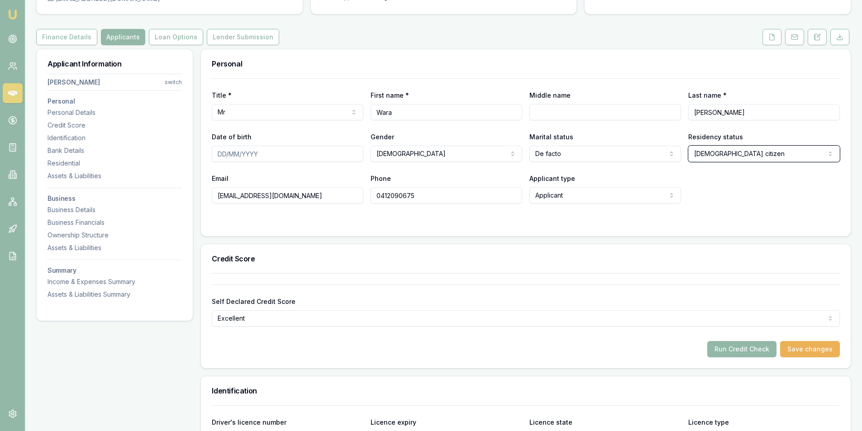 The width and height of the screenshot is (862, 431). Describe the element at coordinates (13, 14) in the screenshot. I see `img: emu-icon-u.png` at that location.